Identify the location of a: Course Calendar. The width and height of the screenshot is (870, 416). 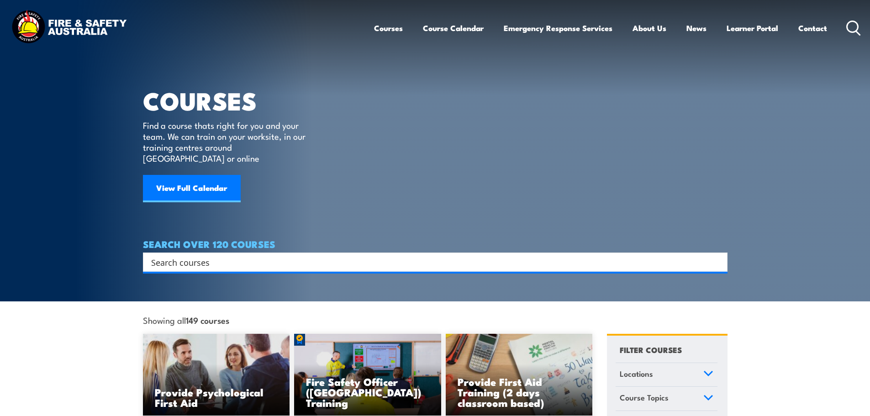
(453, 28).